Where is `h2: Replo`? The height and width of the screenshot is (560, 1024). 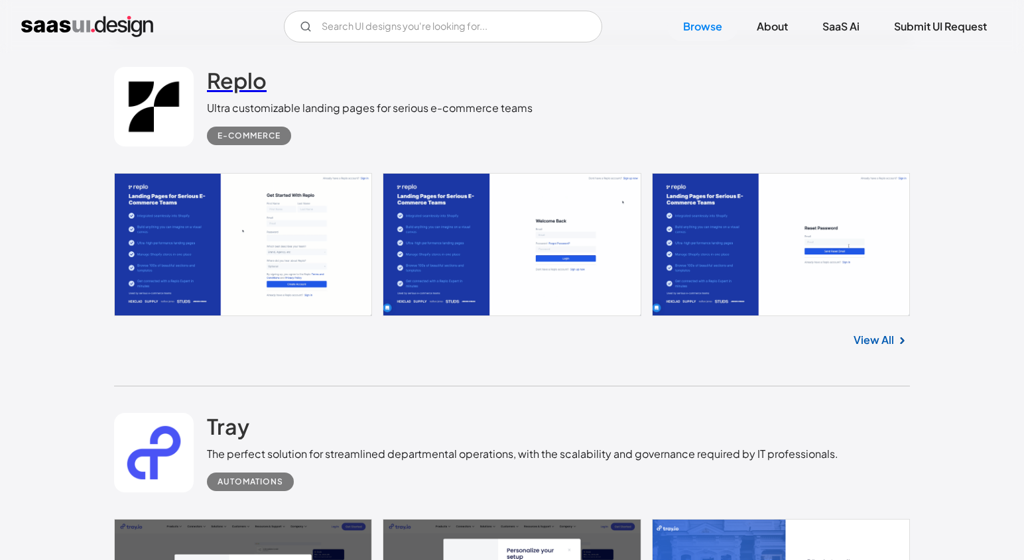 h2: Replo is located at coordinates (237, 80).